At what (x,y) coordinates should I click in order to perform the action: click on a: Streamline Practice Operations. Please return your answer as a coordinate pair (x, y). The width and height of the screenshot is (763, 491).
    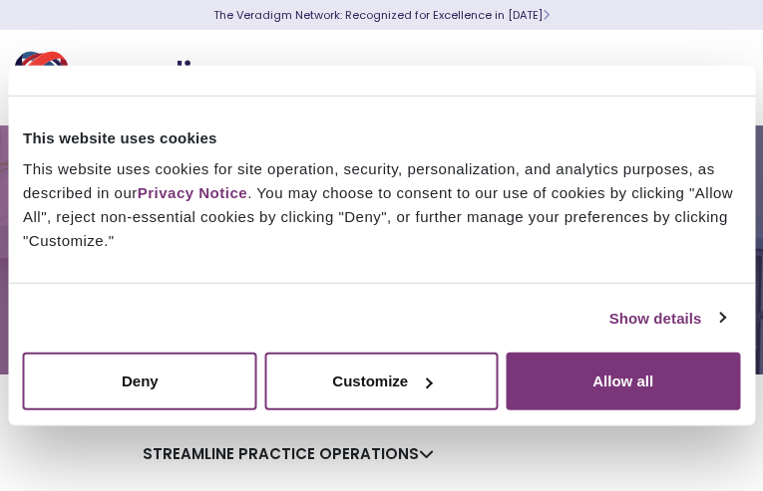
    Looking at the image, I should click on (288, 454).